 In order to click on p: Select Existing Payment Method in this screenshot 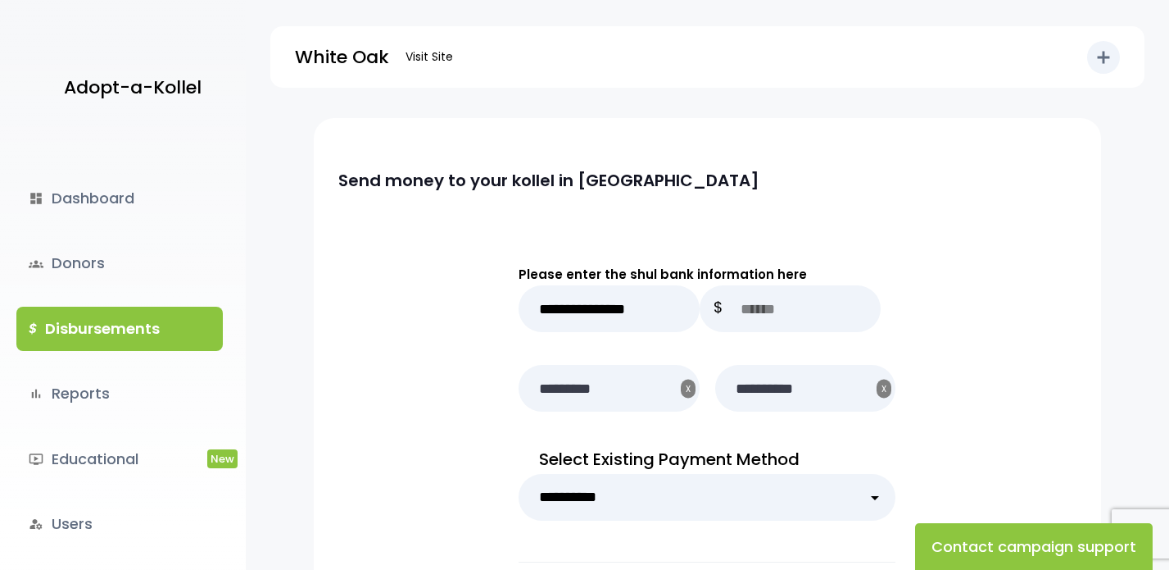, I will do `click(707, 459)`.